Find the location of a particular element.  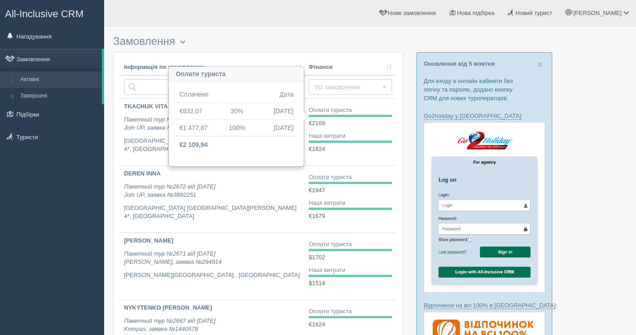

span: Нове замовлення is located at coordinates (412, 13).